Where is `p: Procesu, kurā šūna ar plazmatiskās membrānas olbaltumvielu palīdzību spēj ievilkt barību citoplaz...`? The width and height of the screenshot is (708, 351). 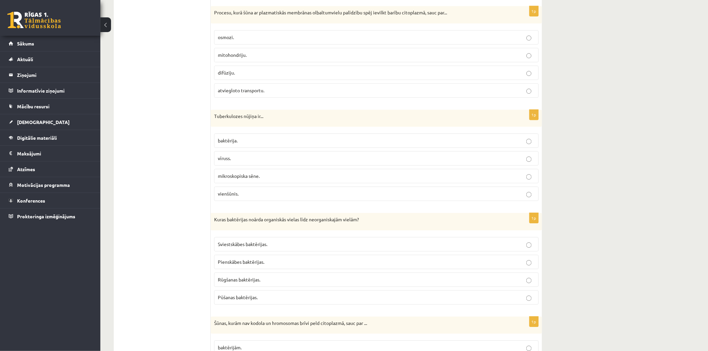 p: Procesu, kurā šūna ar plazmatiskās membrānas olbaltumvielu palīdzību spēj ievilkt barību citoplaz... is located at coordinates (360, 13).